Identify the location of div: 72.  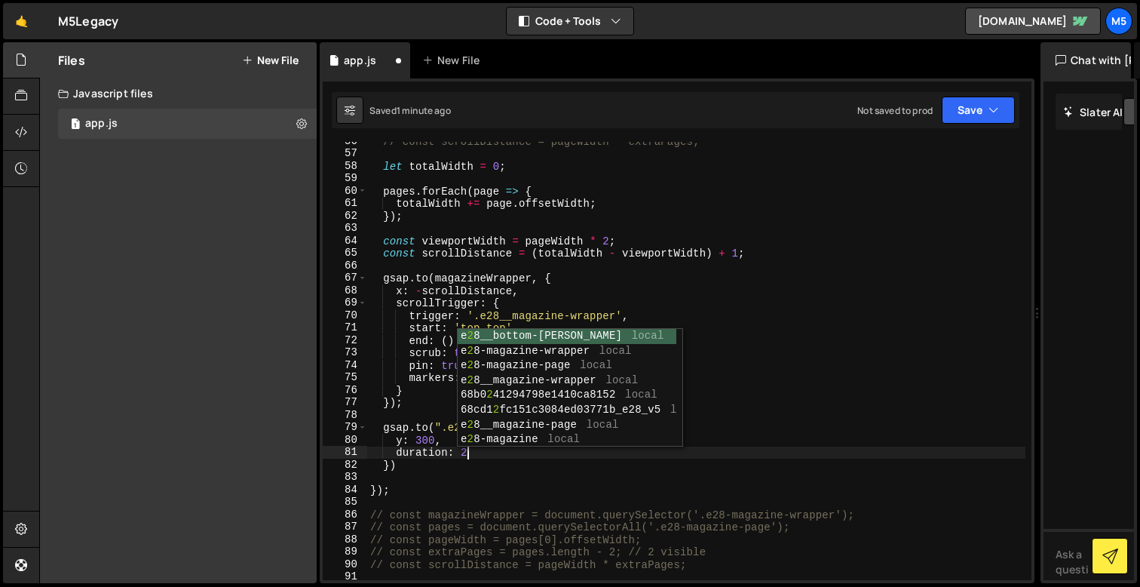
(345, 340).